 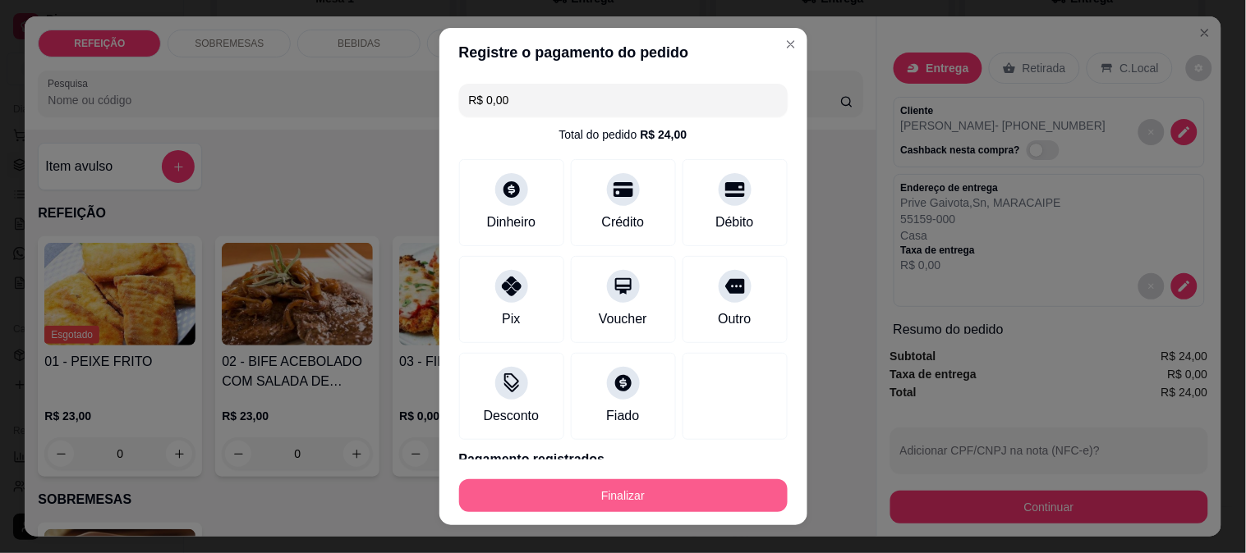 I want to click on button: Finalizar, so click(x=623, y=496).